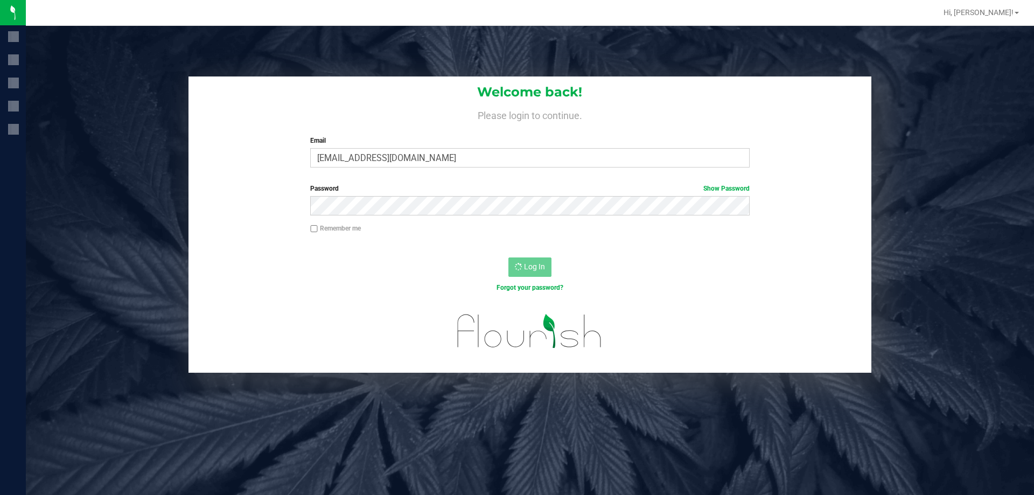 Image resolution: width=1034 pixels, height=495 pixels. Describe the element at coordinates (530, 114) in the screenshot. I see `h4: Please login to continue.` at that location.